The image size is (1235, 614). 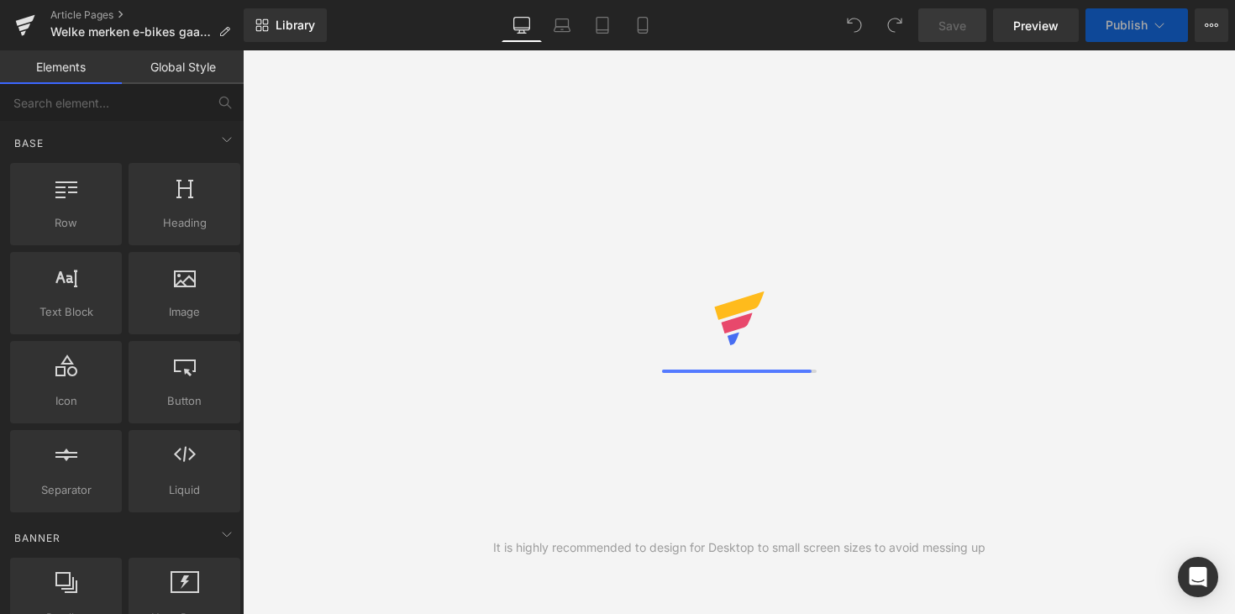 What do you see at coordinates (952, 25) in the screenshot?
I see `span: Save` at bounding box center [952, 25].